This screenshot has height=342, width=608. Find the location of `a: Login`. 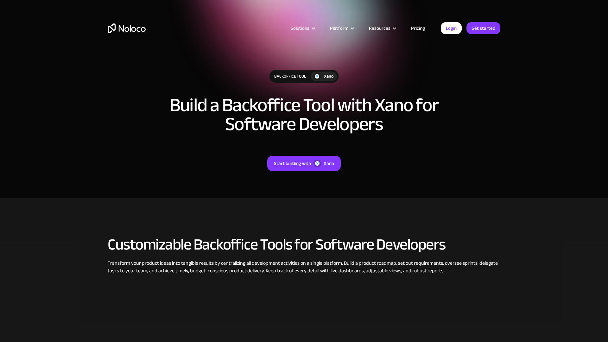

a: Login is located at coordinates (451, 28).